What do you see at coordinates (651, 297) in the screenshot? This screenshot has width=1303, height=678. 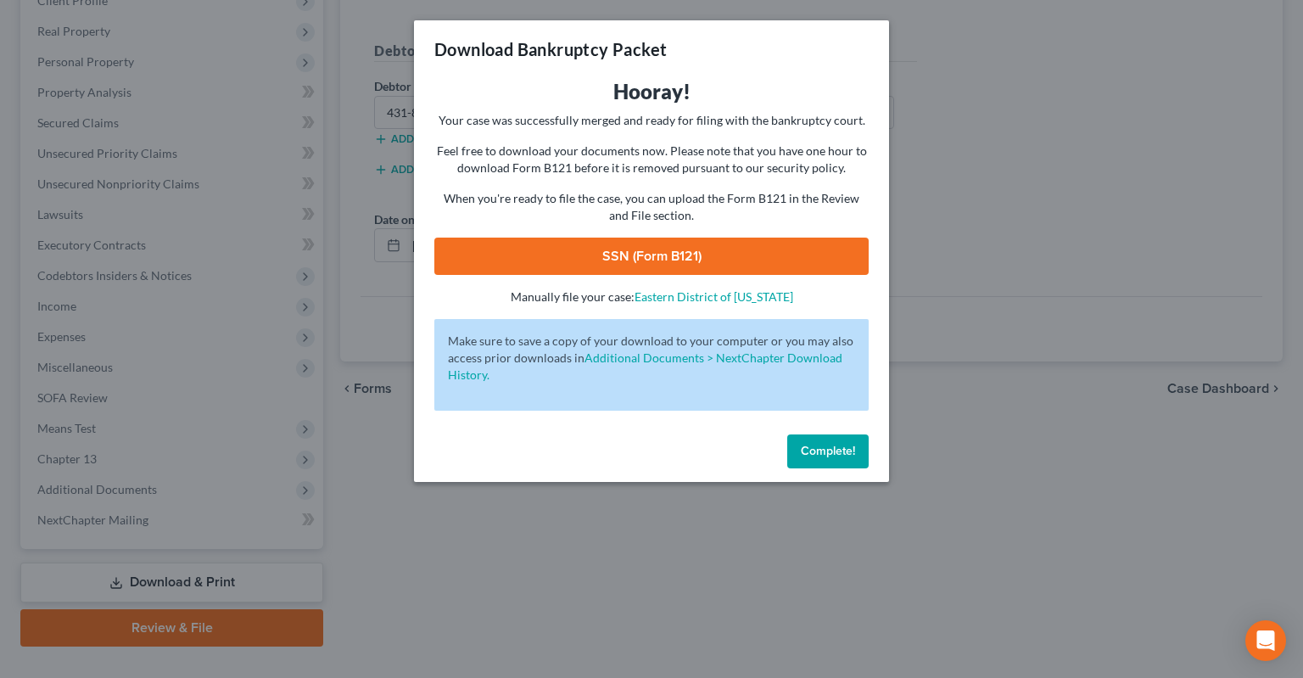 I see `p: Manually file your case:` at bounding box center [651, 297].